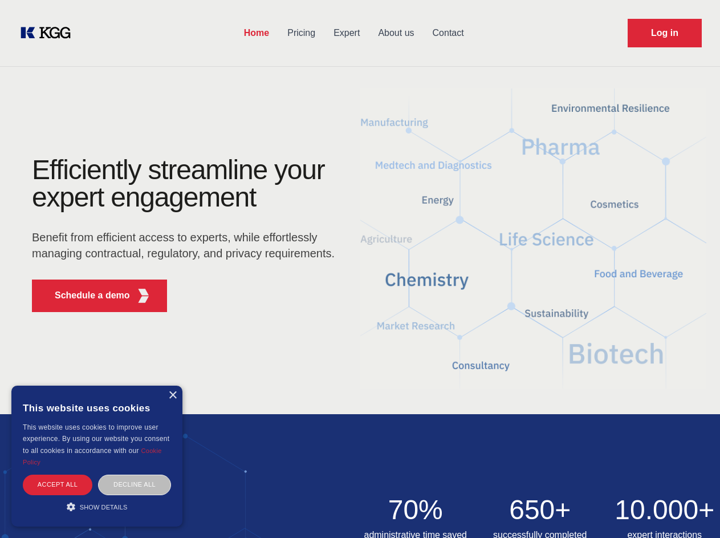 Image resolution: width=720 pixels, height=538 pixels. I want to click on div: This website uses cookies, so click(97, 408).